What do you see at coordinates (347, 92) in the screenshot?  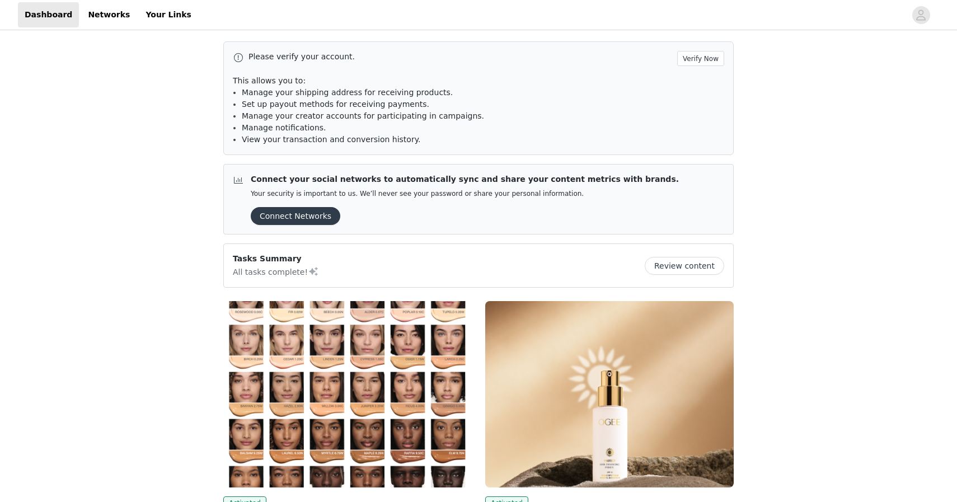 I see `span: Manage your shipping address for receiving products.` at bounding box center [347, 92].